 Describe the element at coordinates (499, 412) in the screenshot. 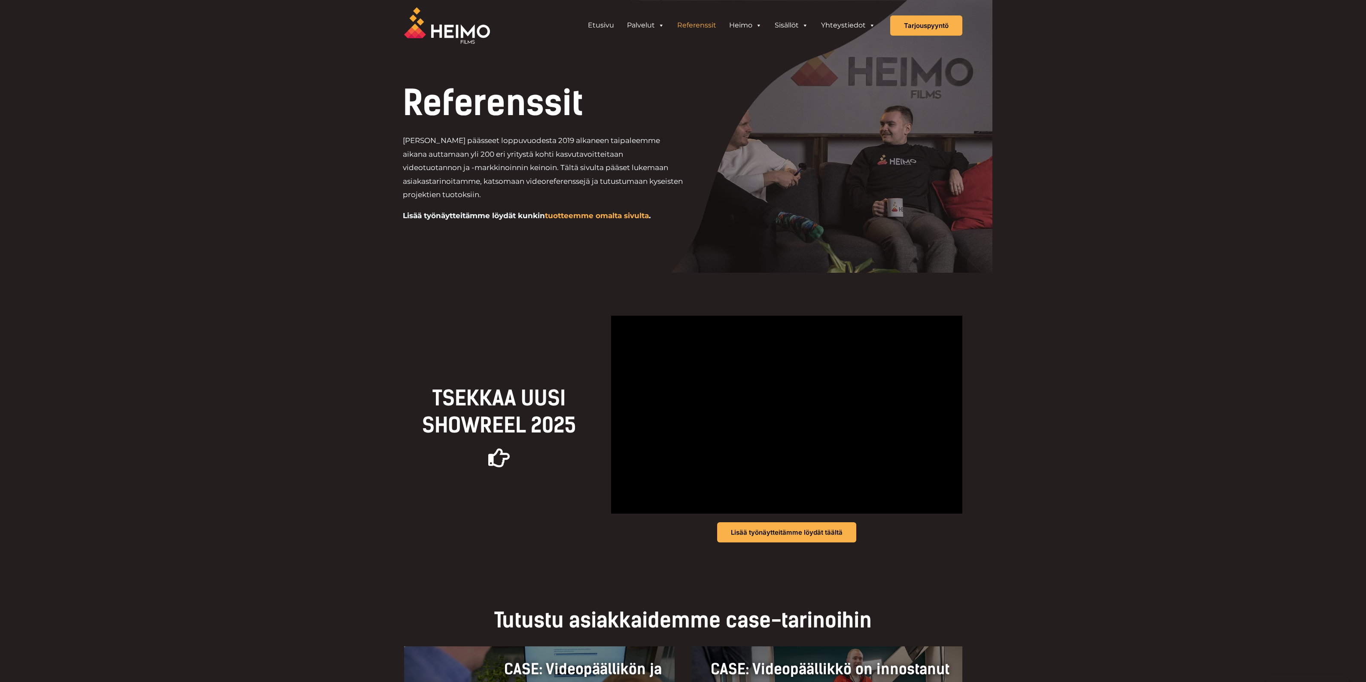

I see `h2: TSEKKAA UUSI Showreel 2025` at that location.